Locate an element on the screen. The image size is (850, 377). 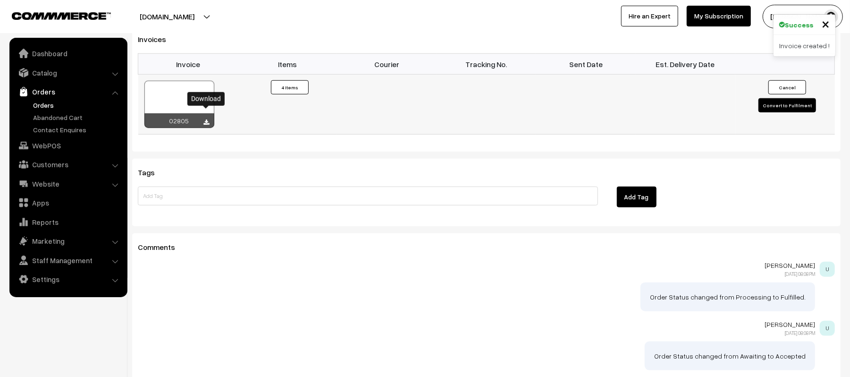
th: Invoice is located at coordinates (188, 64).